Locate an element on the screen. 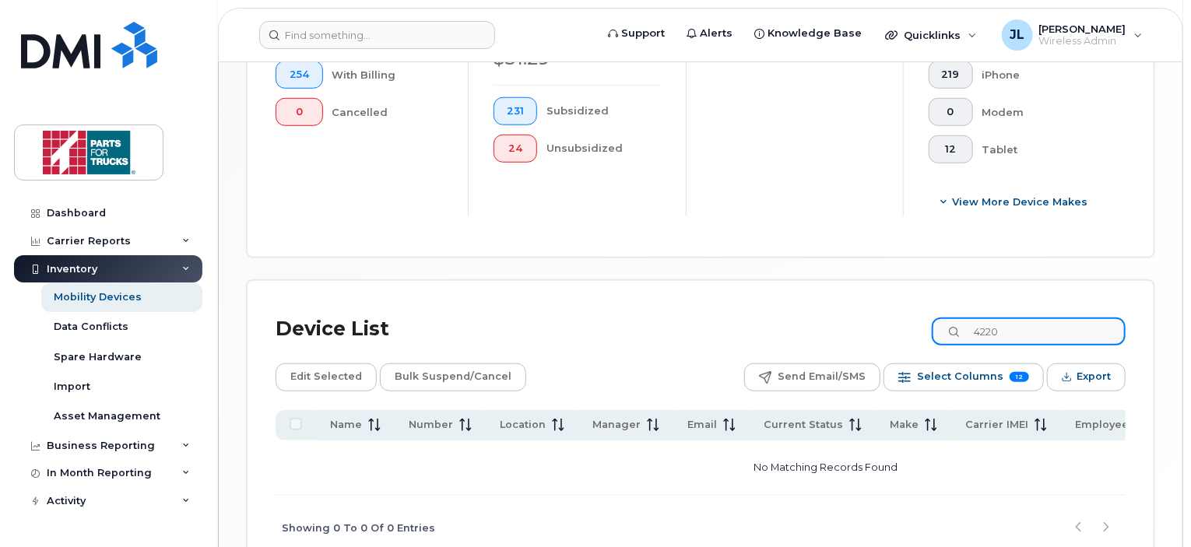  a: Alerts is located at coordinates (709, 33).